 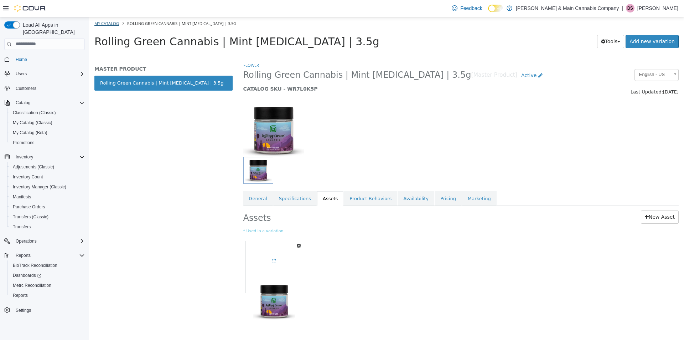 What do you see at coordinates (17, 6) in the screenshot?
I see `a: My Catalog` at bounding box center [17, 6].